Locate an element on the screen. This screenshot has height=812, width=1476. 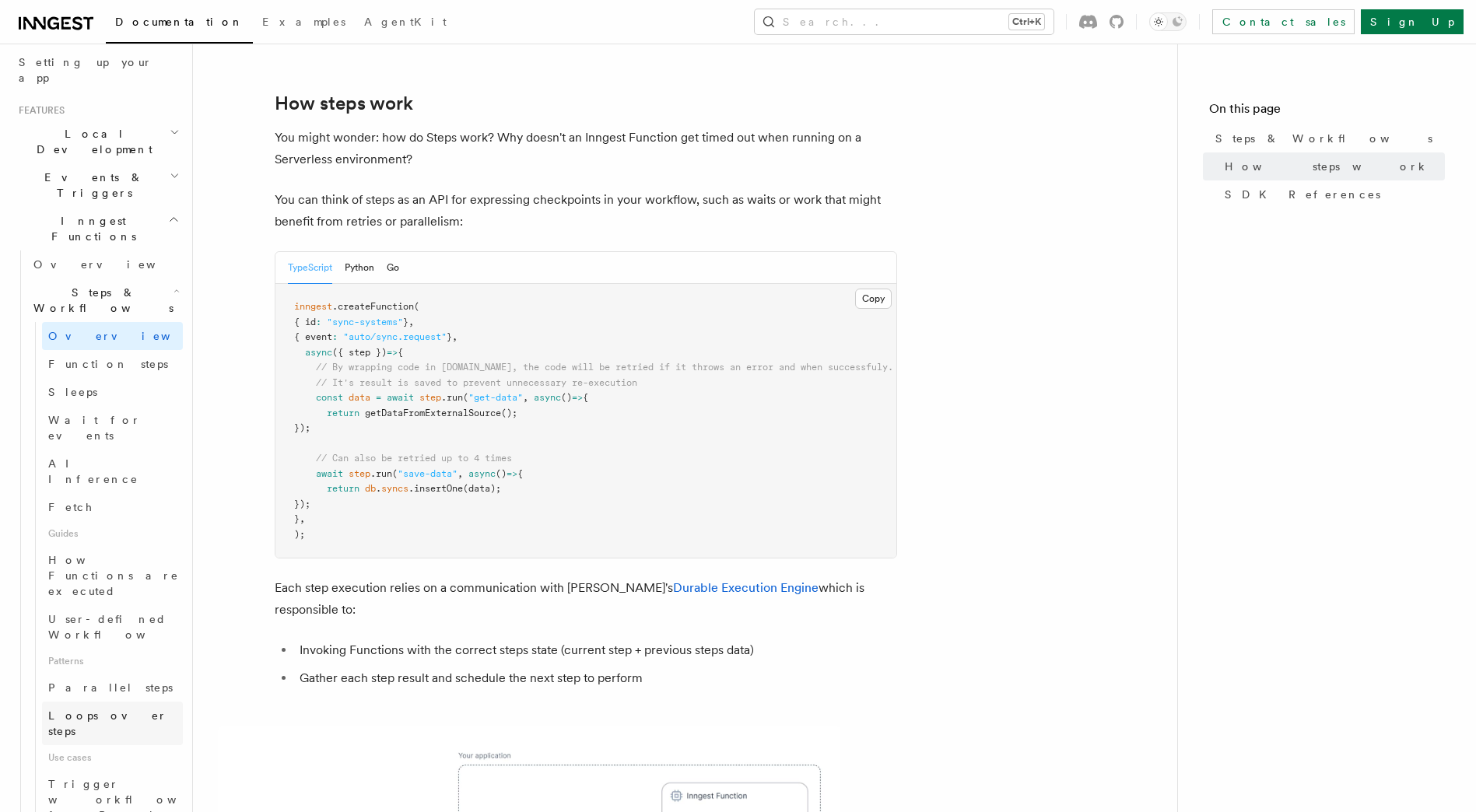
span: .insertOne is located at coordinates (436, 488).